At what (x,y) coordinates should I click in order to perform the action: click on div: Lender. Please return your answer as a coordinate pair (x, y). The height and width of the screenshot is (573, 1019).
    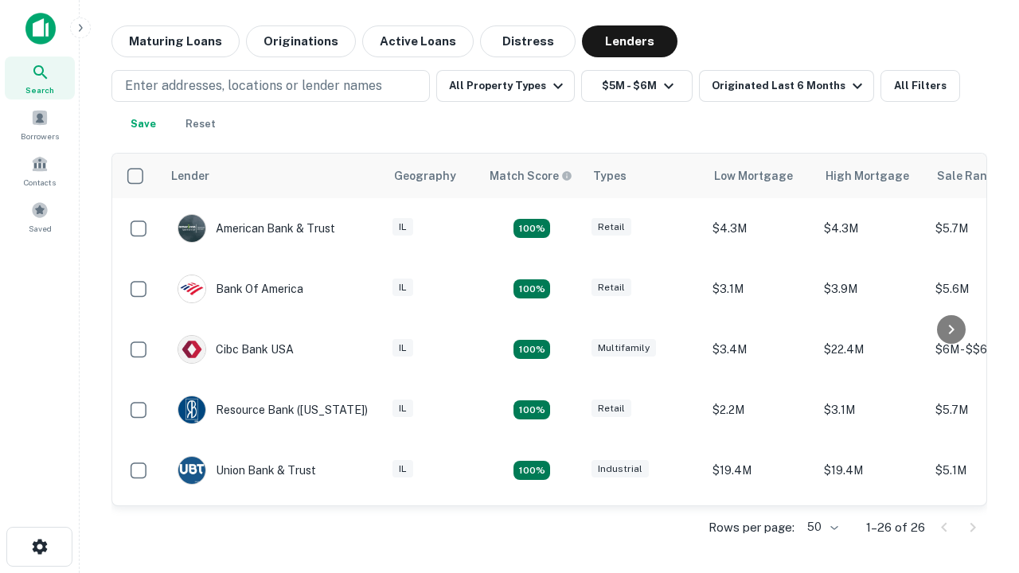
    Looking at the image, I should click on (190, 176).